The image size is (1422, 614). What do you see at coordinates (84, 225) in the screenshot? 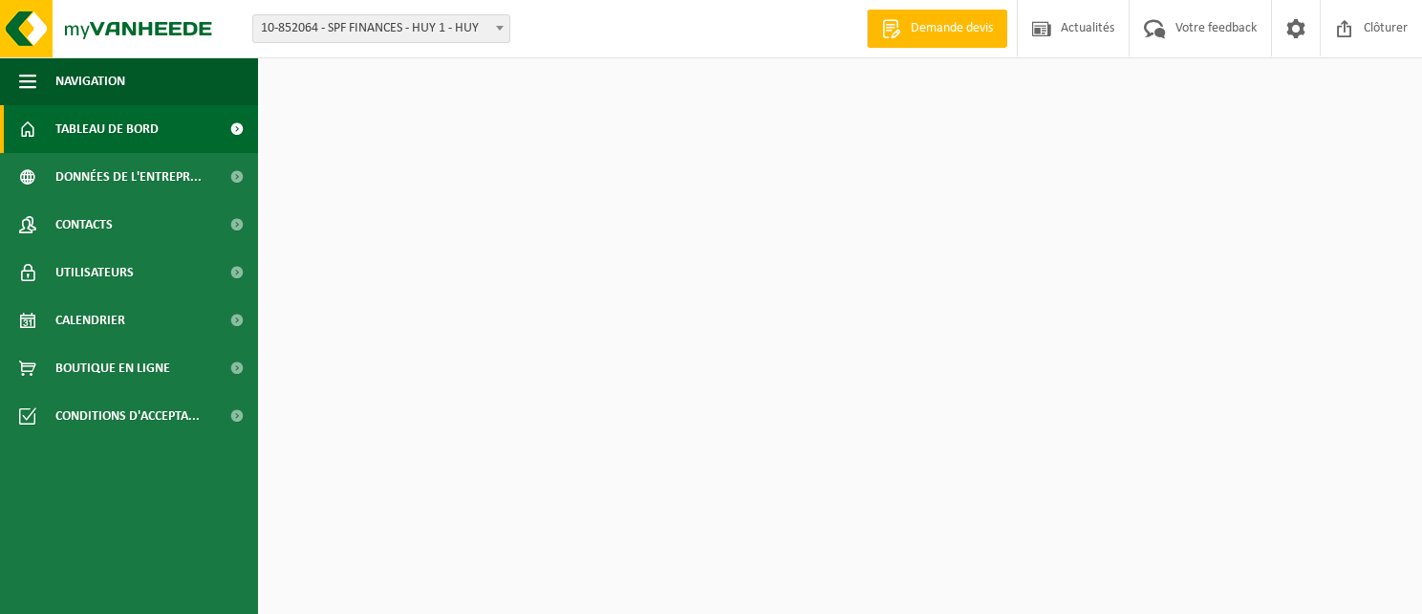
I see `span: Contacts` at bounding box center [84, 225].